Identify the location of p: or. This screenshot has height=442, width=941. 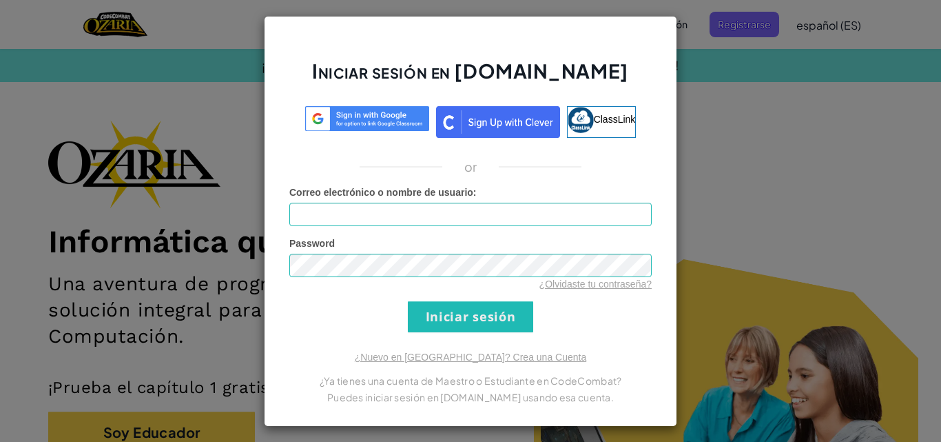
(471, 167).